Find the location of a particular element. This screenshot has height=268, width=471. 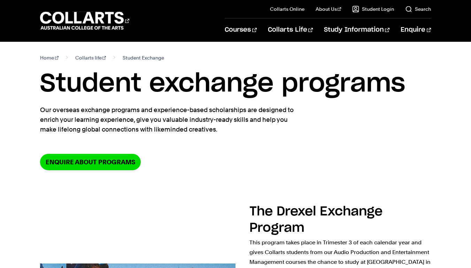

a: About Us is located at coordinates (328, 9).